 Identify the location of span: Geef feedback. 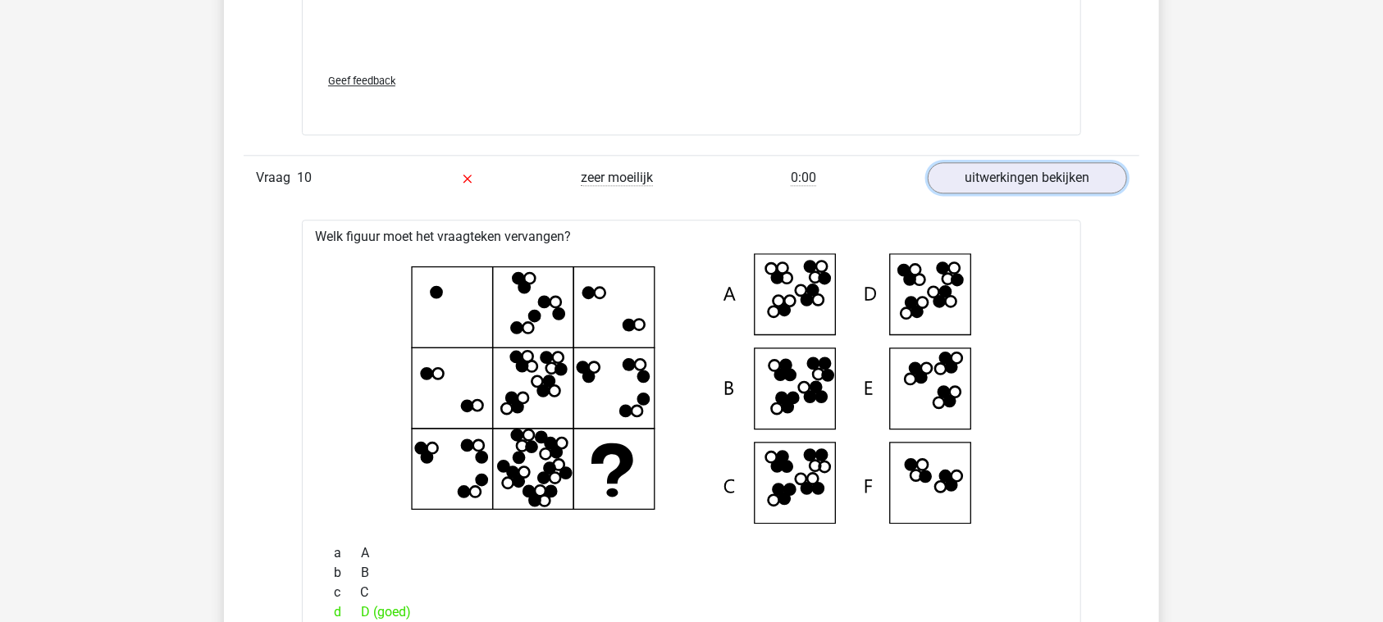
(362, 80).